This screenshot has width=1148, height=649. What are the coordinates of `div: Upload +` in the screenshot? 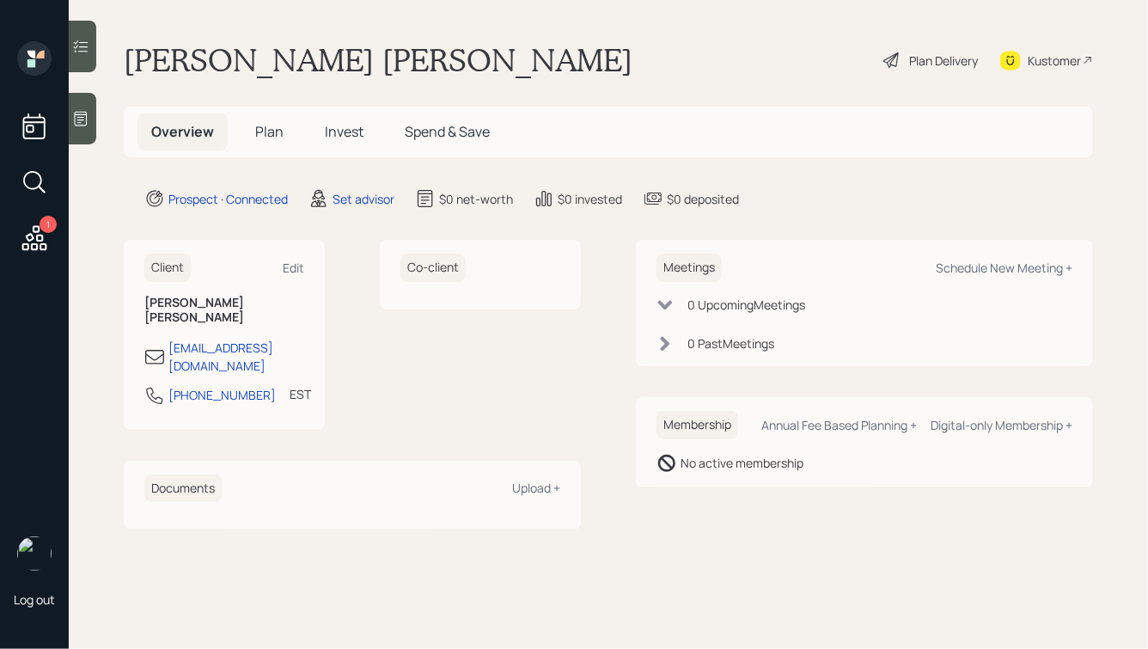 It's located at (536, 487).